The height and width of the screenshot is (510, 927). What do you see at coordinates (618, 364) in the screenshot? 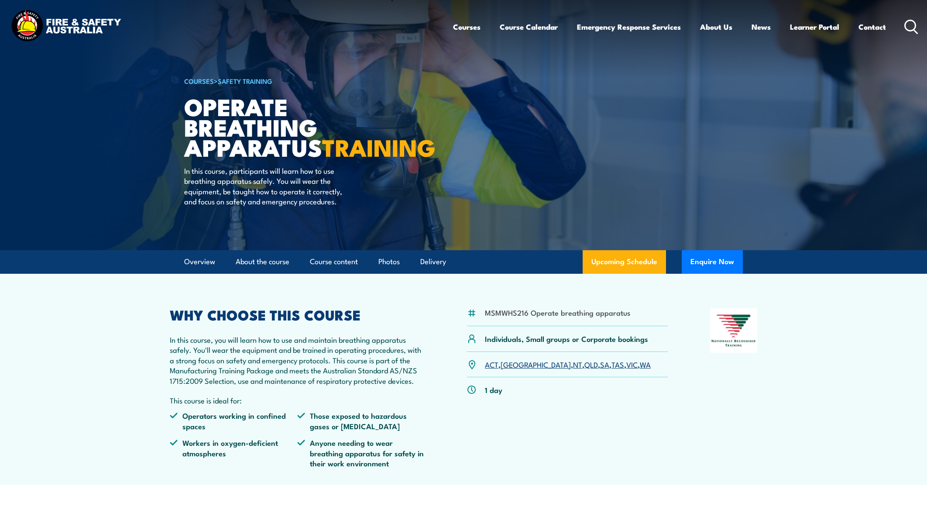
I see `a: TAS` at bounding box center [618, 364].